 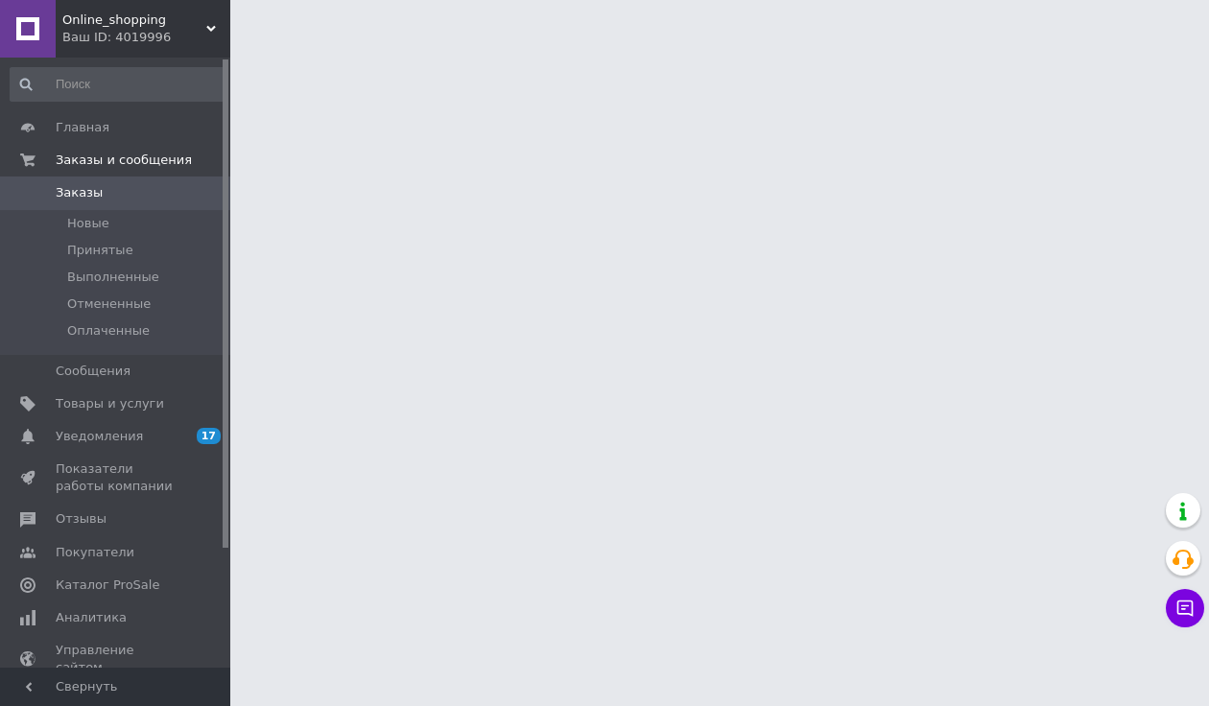 I want to click on span: Уведомления, so click(x=99, y=437).